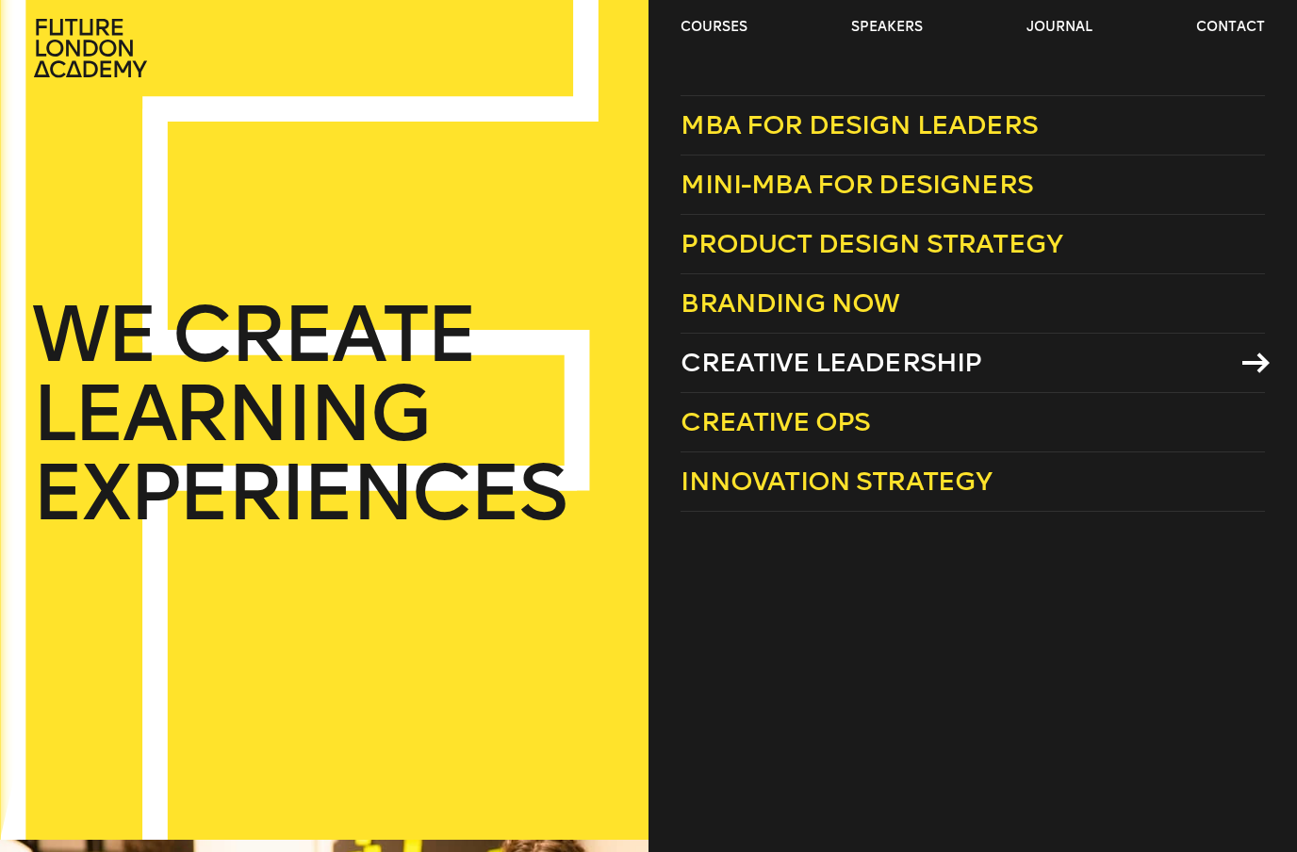 This screenshot has height=852, width=1297. I want to click on a: Branding Now, so click(972, 304).